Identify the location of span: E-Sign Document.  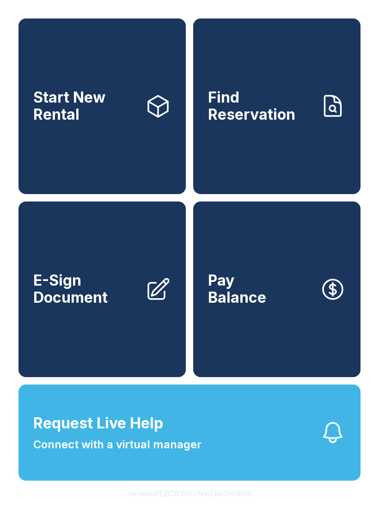
(86, 289).